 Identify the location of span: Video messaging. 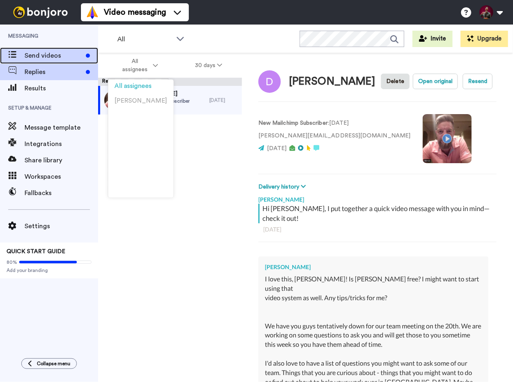
(135, 12).